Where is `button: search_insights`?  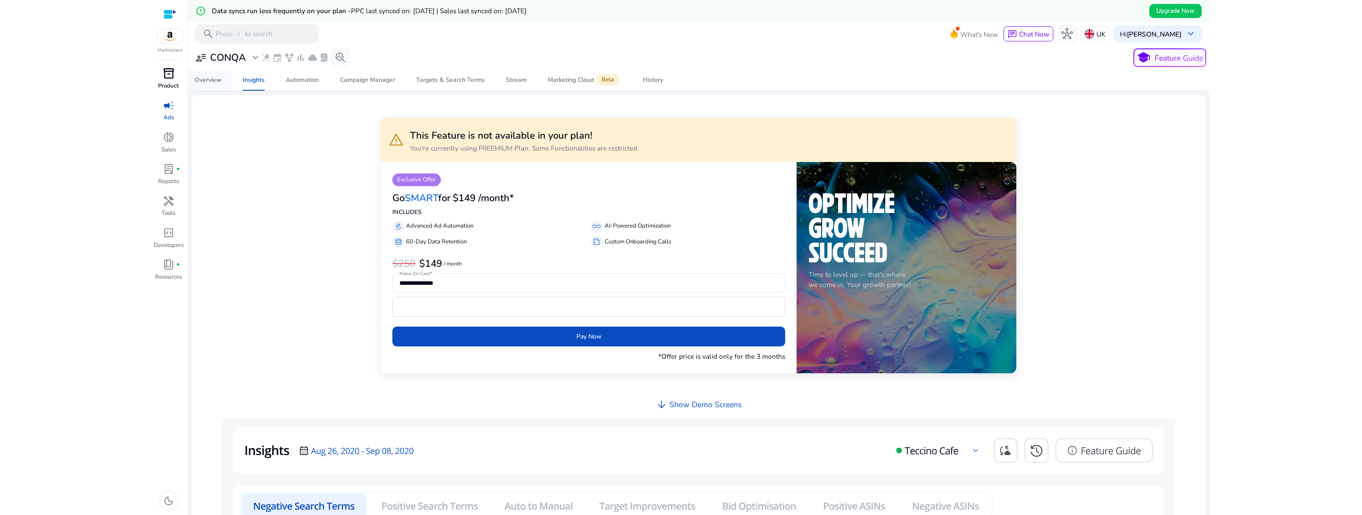
button: search_insights is located at coordinates (340, 58).